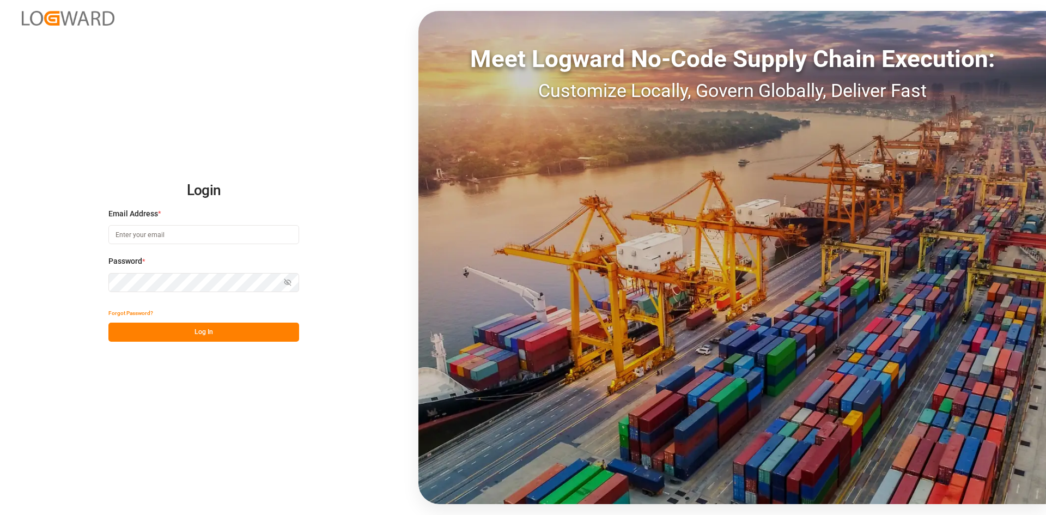 This screenshot has width=1046, height=515. Describe the element at coordinates (204, 191) in the screenshot. I see `h2: Login` at that location.